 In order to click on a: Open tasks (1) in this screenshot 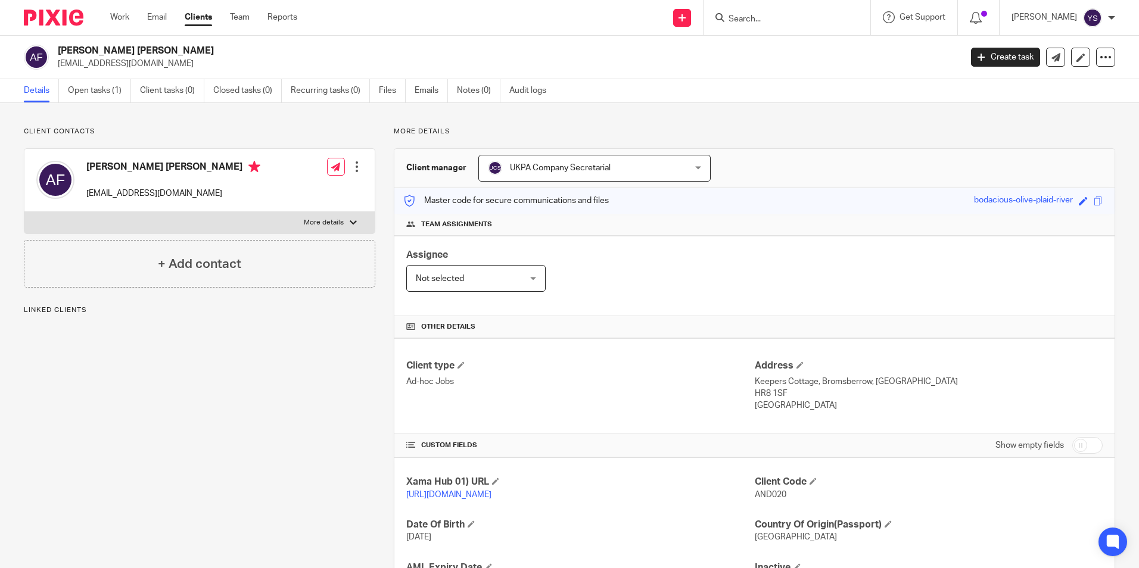, I will do `click(99, 91)`.